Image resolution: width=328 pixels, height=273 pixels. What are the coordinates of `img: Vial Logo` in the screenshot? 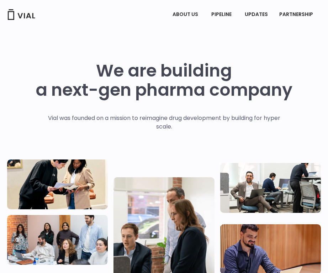 It's located at (21, 15).